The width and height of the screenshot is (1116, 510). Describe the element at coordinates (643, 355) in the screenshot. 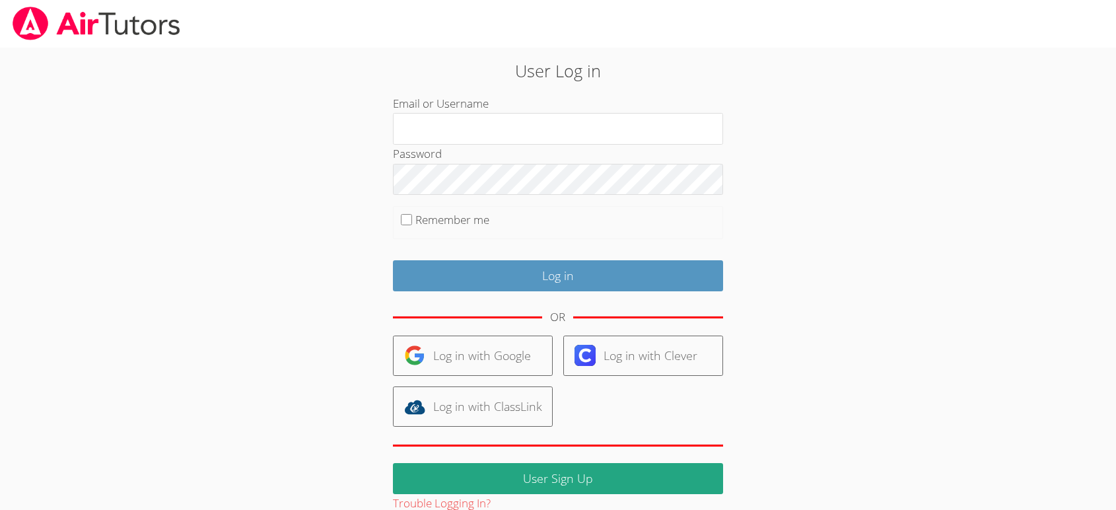

I see `a: Log in with Clever` at that location.